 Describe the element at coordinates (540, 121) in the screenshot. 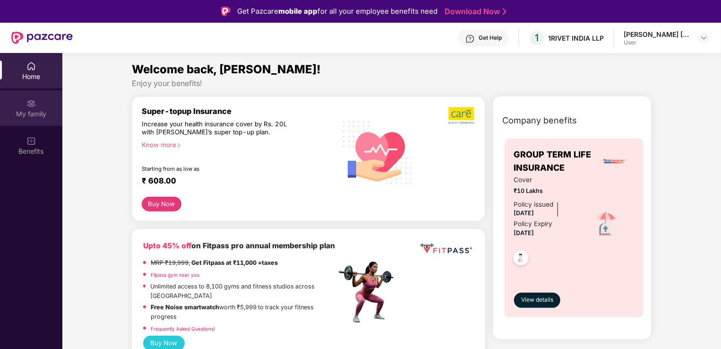

I see `span: Company benefits` at that location.